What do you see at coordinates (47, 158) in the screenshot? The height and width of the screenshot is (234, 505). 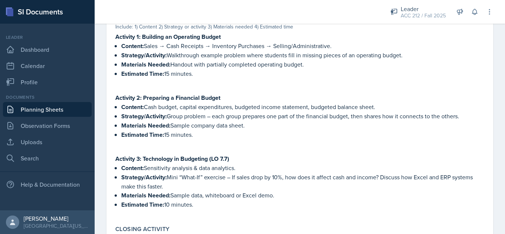 I see `a: Search` at bounding box center [47, 158].